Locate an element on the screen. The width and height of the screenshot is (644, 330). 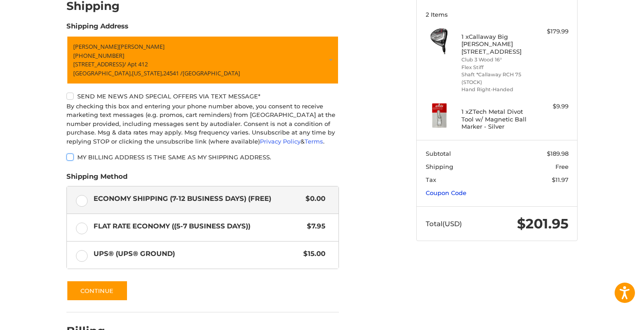
div: $9.99 is located at coordinates (550, 107).